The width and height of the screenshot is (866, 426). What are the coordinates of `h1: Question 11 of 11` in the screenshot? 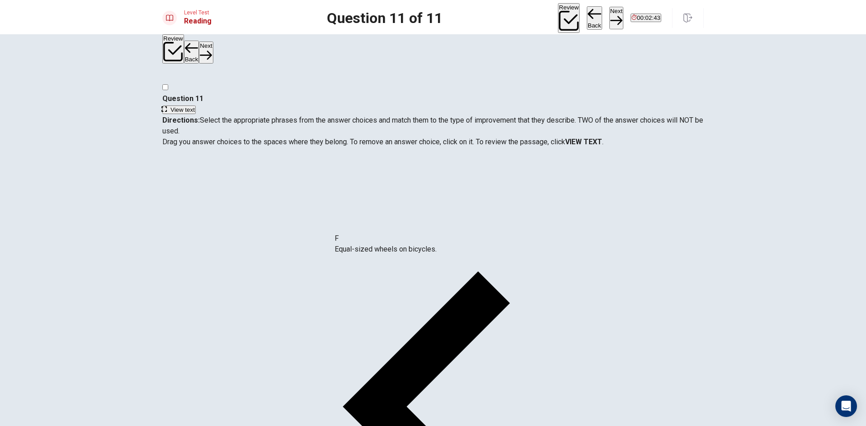 It's located at (385, 18).